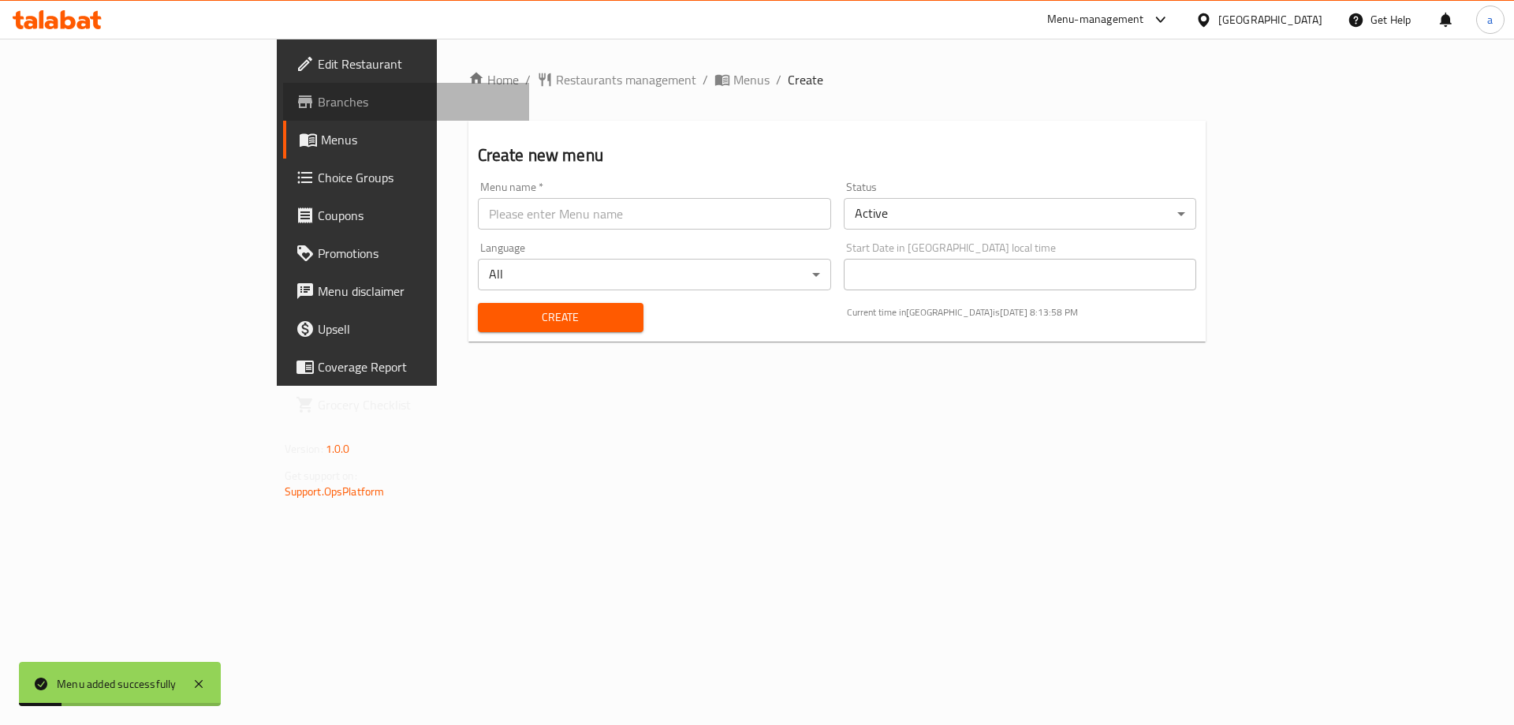 This screenshot has width=1514, height=725. I want to click on span: Version:, so click(304, 449).